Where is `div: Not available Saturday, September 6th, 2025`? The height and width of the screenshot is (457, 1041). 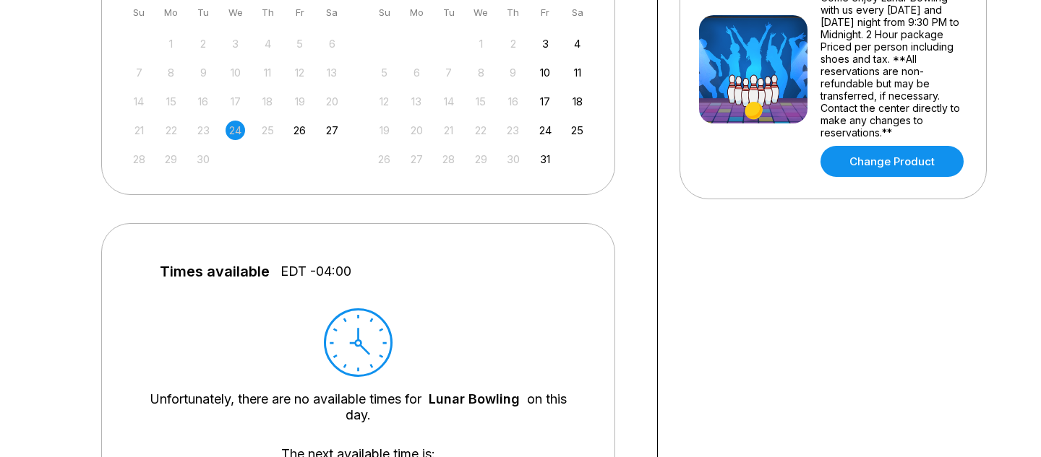 div: Not available Saturday, September 6th, 2025 is located at coordinates (332, 43).